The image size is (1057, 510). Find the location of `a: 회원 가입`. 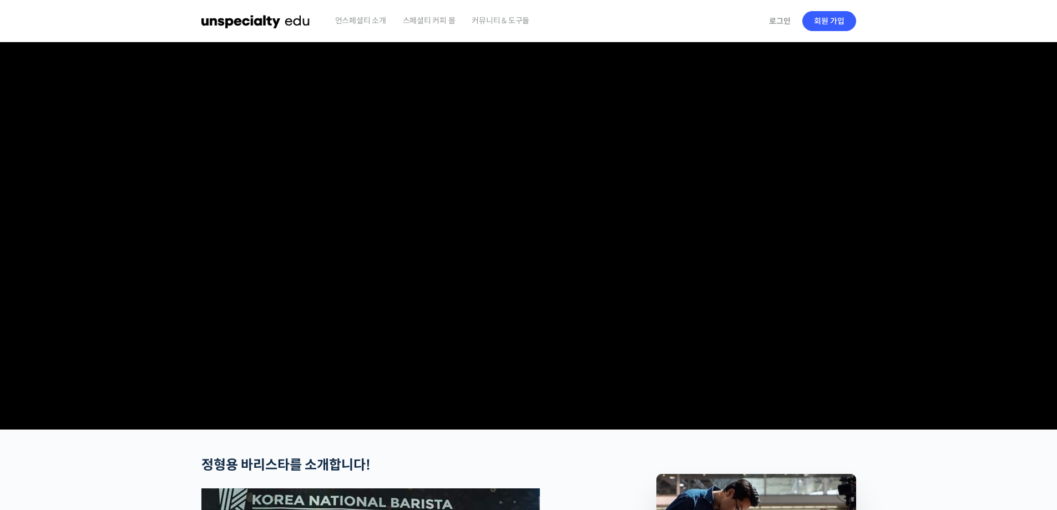

a: 회원 가입 is located at coordinates (829, 21).